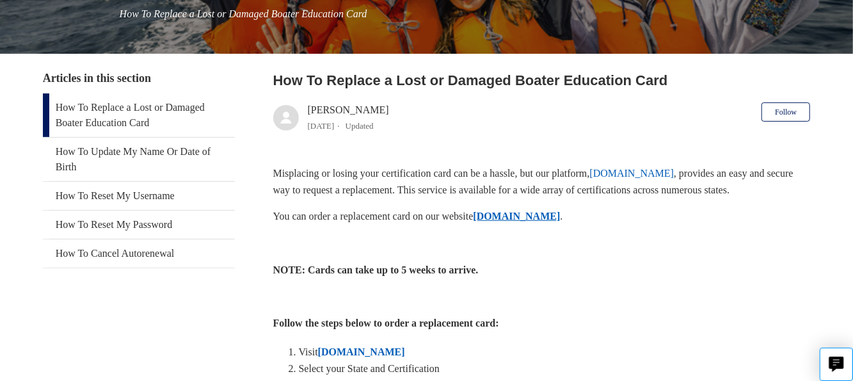  I want to click on span: Select your State and Certification, so click(369, 368).